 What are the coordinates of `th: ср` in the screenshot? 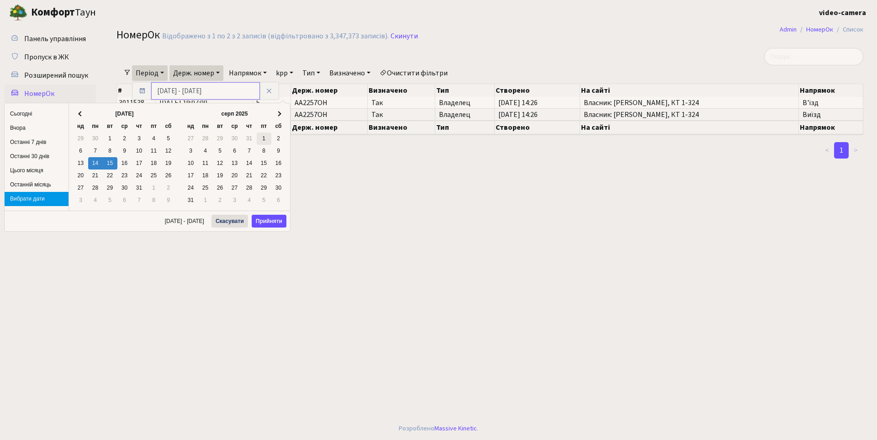 It's located at (125, 126).